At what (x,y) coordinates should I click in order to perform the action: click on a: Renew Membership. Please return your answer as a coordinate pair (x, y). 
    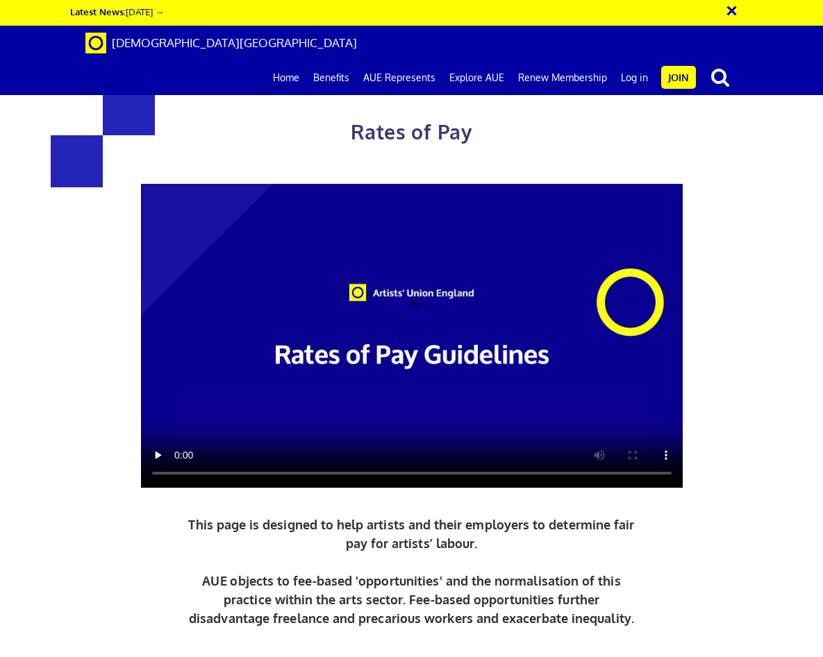
    Looking at the image, I should click on (562, 78).